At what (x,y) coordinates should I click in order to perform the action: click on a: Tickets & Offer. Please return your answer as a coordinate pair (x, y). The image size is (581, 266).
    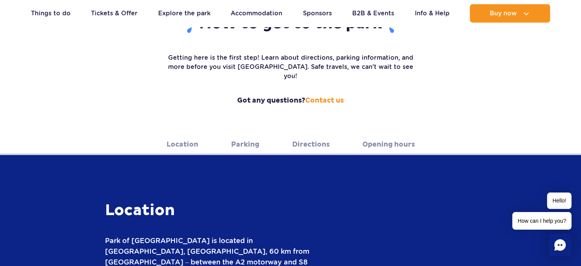
    Looking at the image, I should click on (114, 13).